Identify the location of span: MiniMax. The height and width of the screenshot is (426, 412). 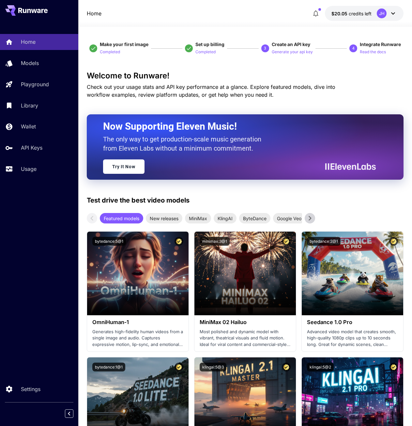
(198, 218).